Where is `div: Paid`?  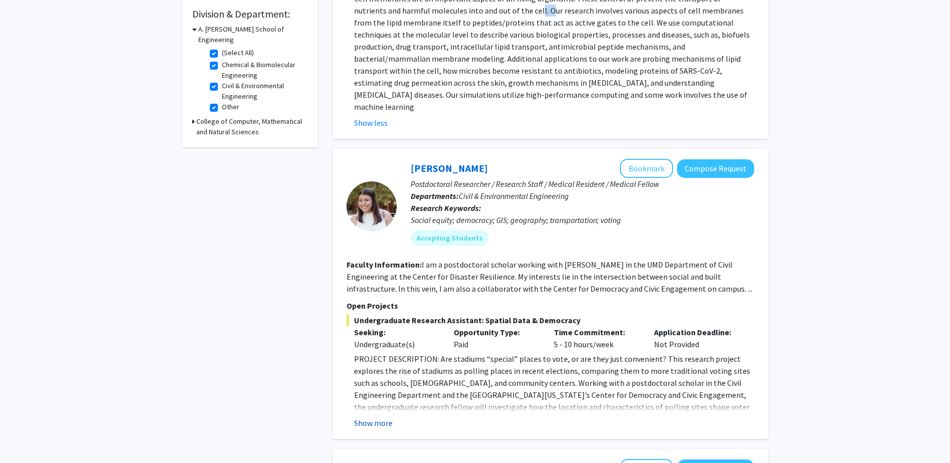
div: Paid is located at coordinates (496, 338).